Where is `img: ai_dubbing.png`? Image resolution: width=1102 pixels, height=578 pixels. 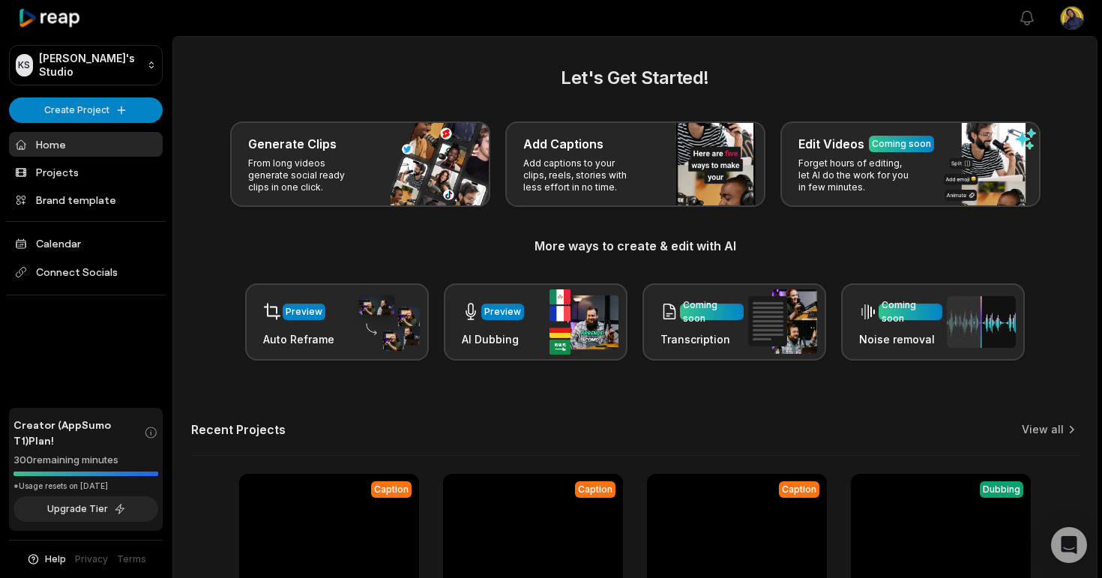 img: ai_dubbing.png is located at coordinates (584, 322).